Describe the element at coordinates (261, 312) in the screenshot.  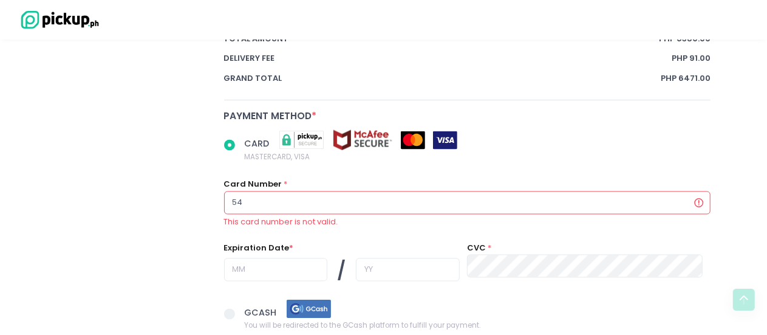
I see `span: GCASH` at that location.